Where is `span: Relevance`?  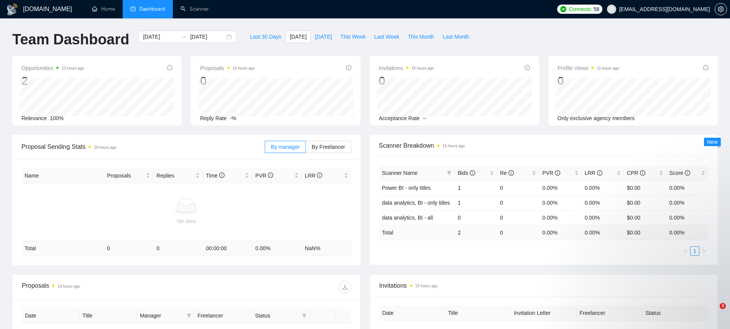
span: Relevance is located at coordinates (34, 118).